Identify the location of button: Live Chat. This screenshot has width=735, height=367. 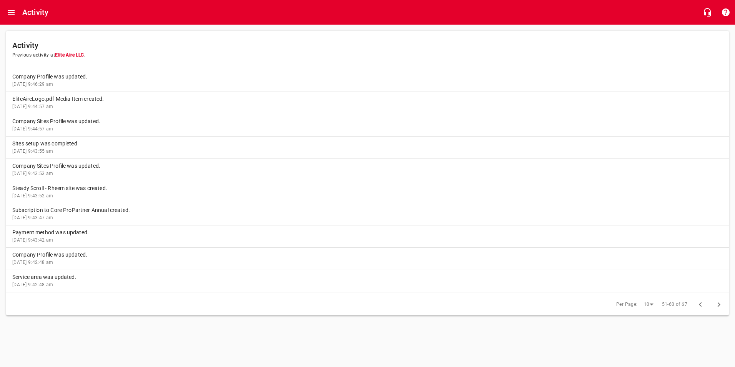
(708, 12).